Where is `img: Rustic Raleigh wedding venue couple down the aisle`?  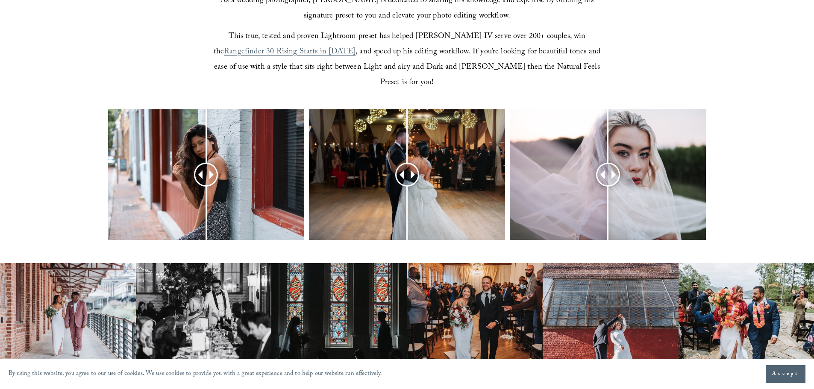 img: Rustic Raleigh wedding venue couple down the aisle is located at coordinates (475, 314).